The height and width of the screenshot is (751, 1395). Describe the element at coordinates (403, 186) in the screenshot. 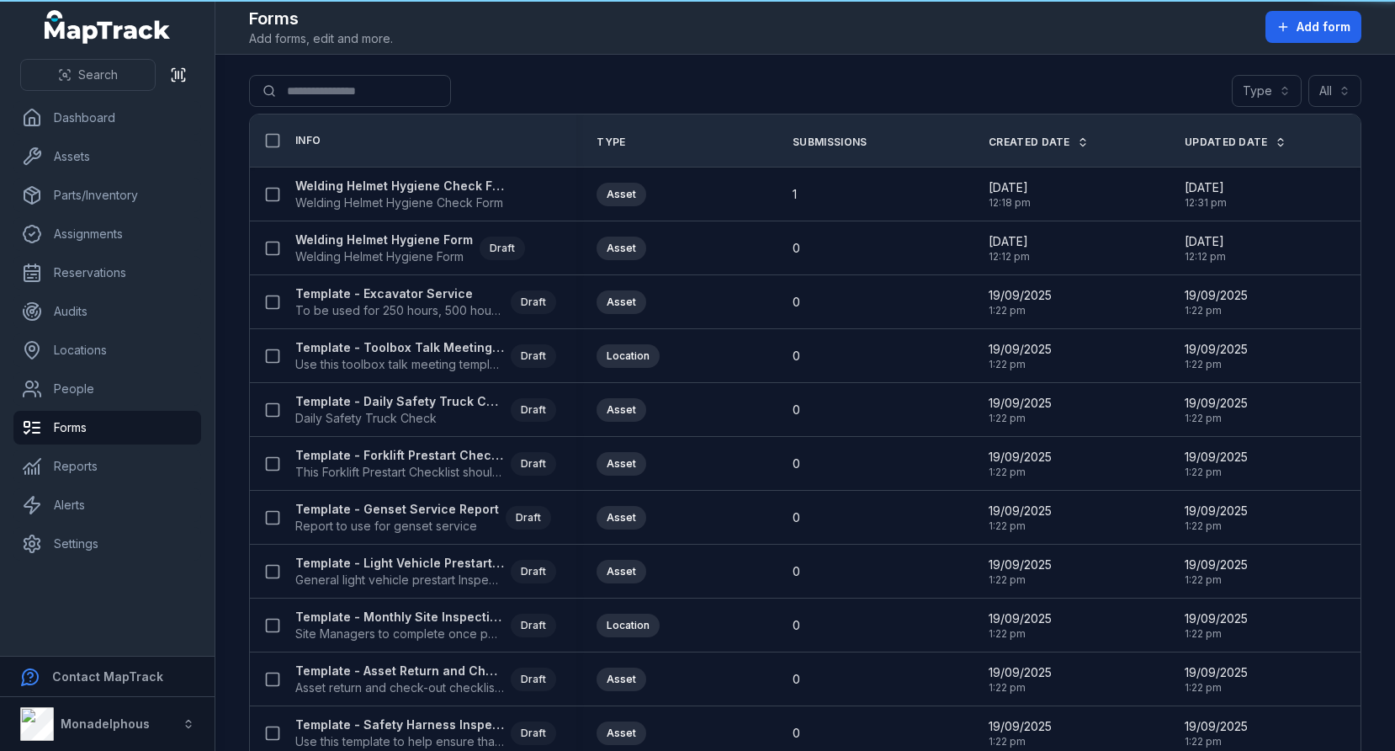

I see `strong: Welding Helmet Hygiene Check Form` at that location.